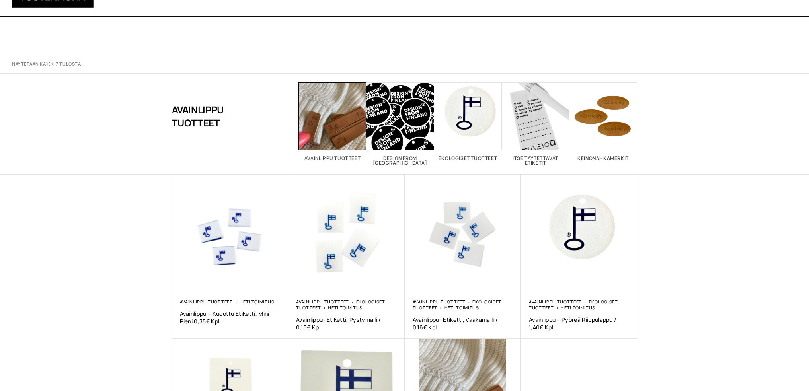 Image resolution: width=809 pixels, height=391 pixels. I want to click on h2: Ekologiset tuotteet, so click(468, 158).